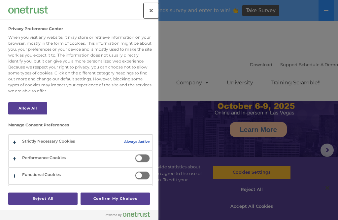  What do you see at coordinates (128, 214) in the screenshot?
I see `img: Powered by OneTrust Opens in a new Tab` at bounding box center [128, 214].